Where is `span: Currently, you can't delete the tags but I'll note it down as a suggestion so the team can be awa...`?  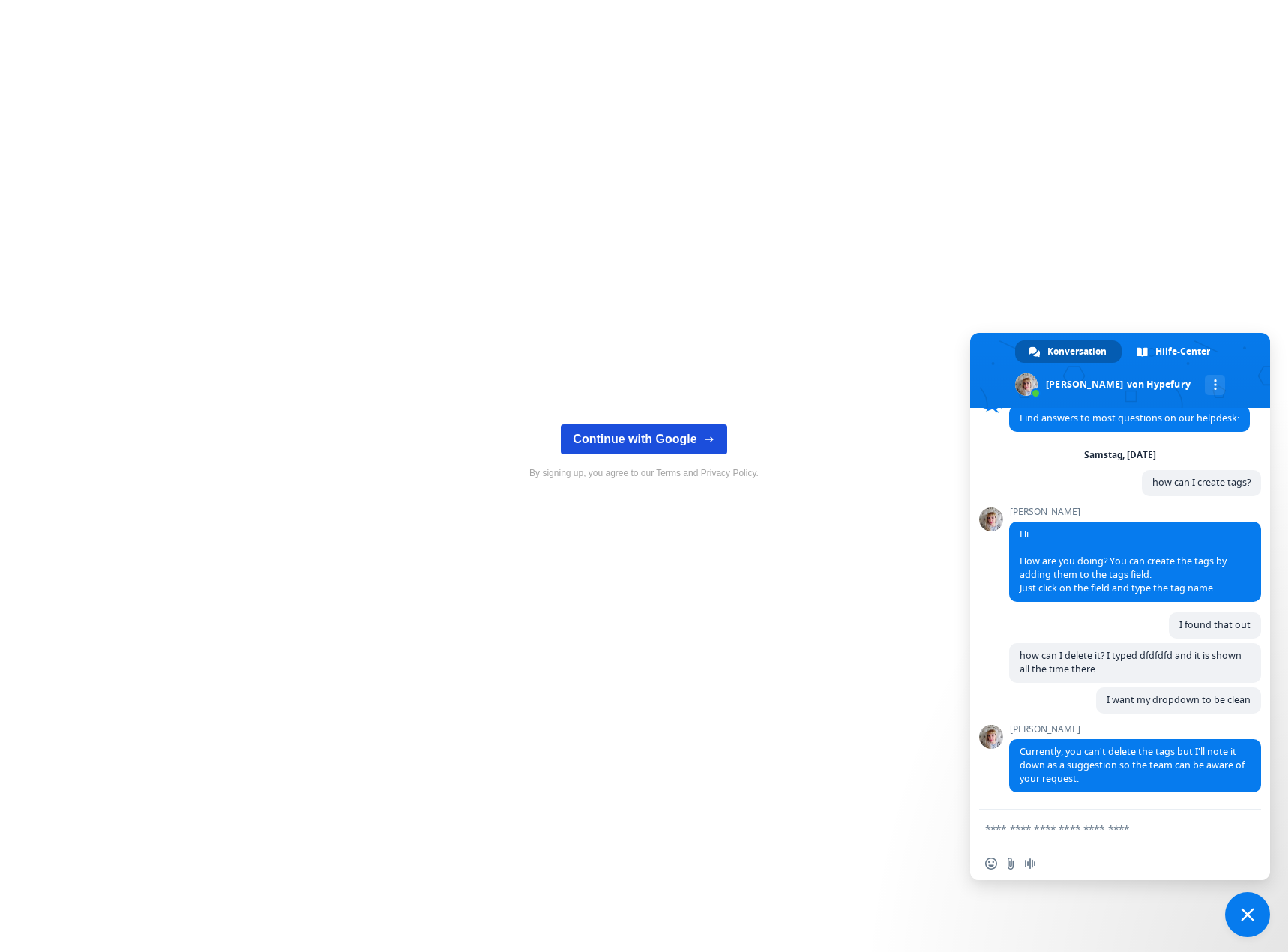
span: Currently, you can't delete the tags but I'll note it down as a suggestion so the team can be awa... is located at coordinates (1132, 765).